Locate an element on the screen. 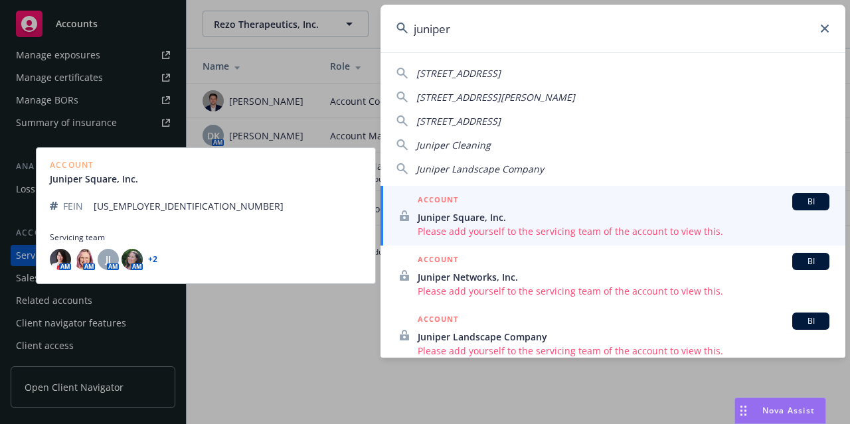 This screenshot has height=424, width=850. a: ACCOUNTBIJuniper Landscape CompanyPlease add yourself to the servicing team of the account to vie... is located at coordinates (613, 335).